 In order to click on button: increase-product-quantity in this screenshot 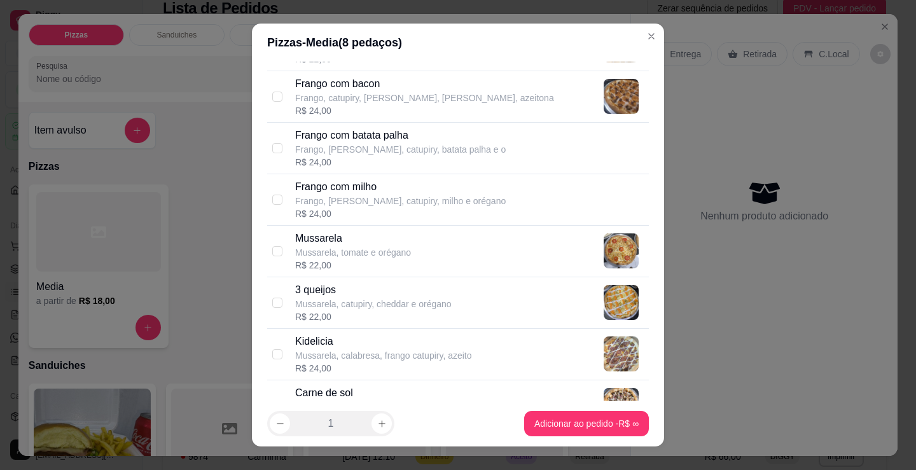, I will do `click(382, 424)`.